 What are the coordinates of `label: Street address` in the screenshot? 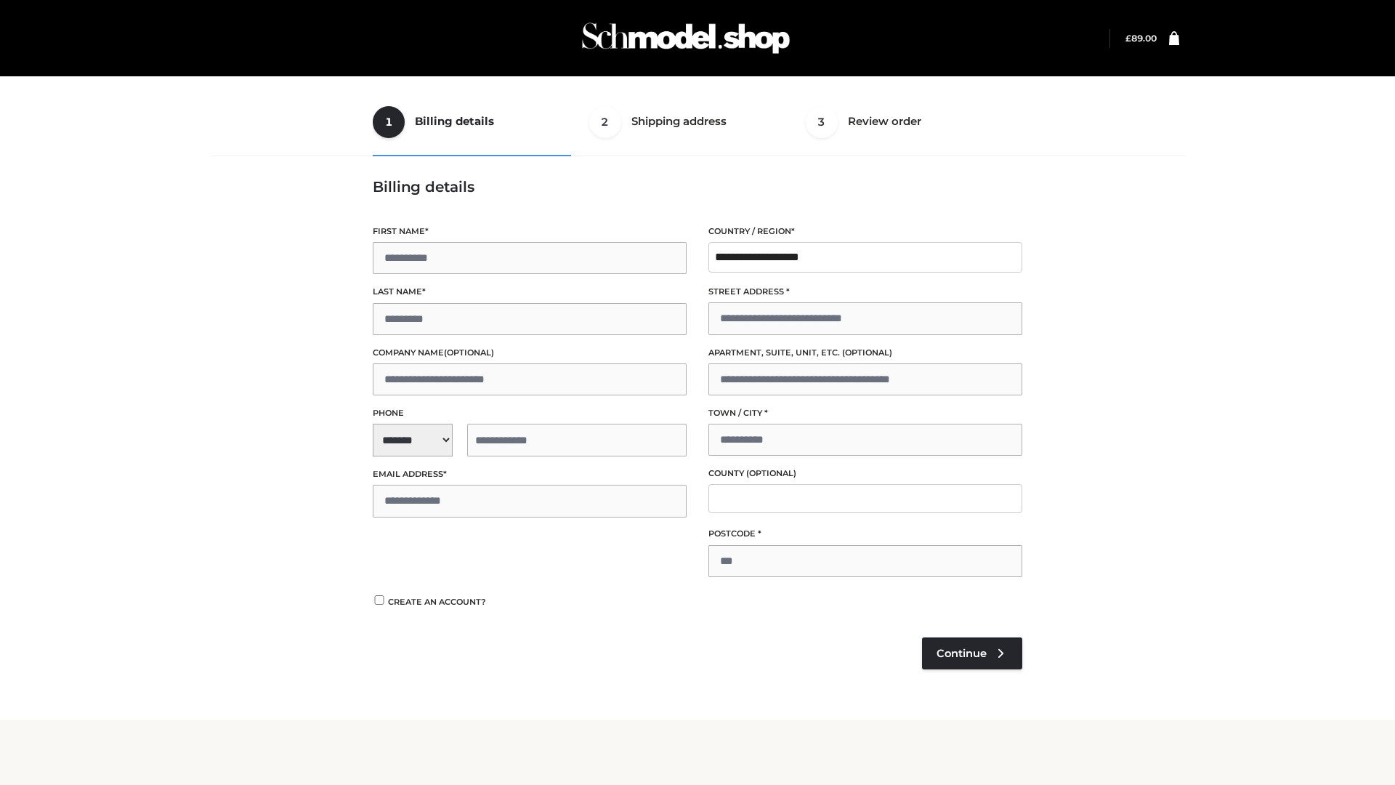 It's located at (865, 291).